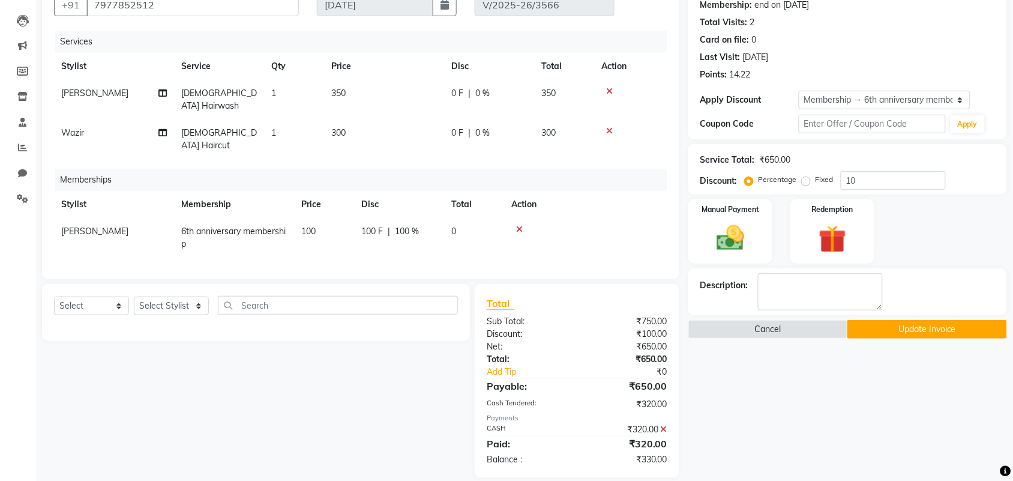 The image size is (1013, 481). I want to click on label: Fixed, so click(824, 179).